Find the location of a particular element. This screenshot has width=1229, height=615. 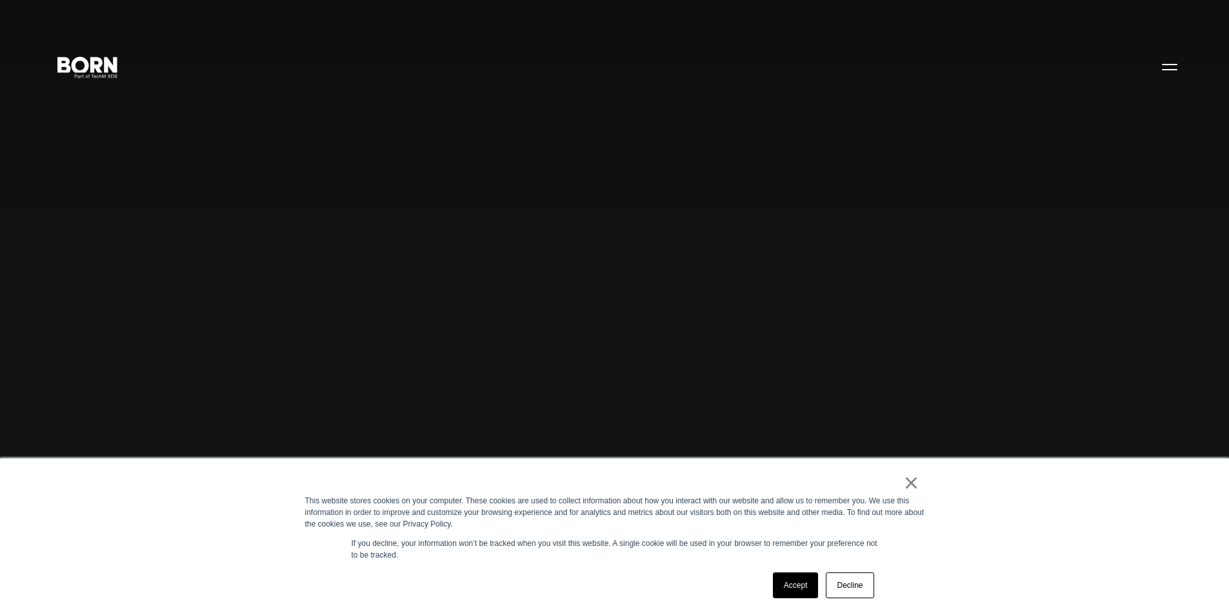

a: Accept is located at coordinates (795, 585).